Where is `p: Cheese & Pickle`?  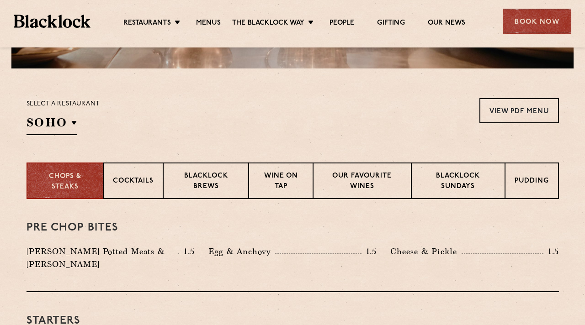 p: Cheese & Pickle is located at coordinates (426, 252).